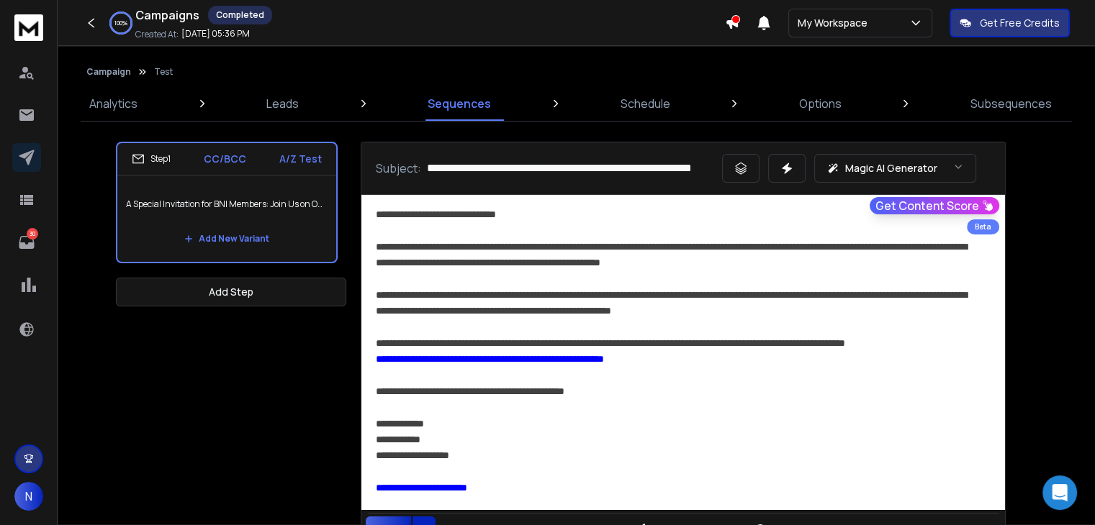 The width and height of the screenshot is (1095, 525). Describe the element at coordinates (29, 497) in the screenshot. I see `button: N` at that location.